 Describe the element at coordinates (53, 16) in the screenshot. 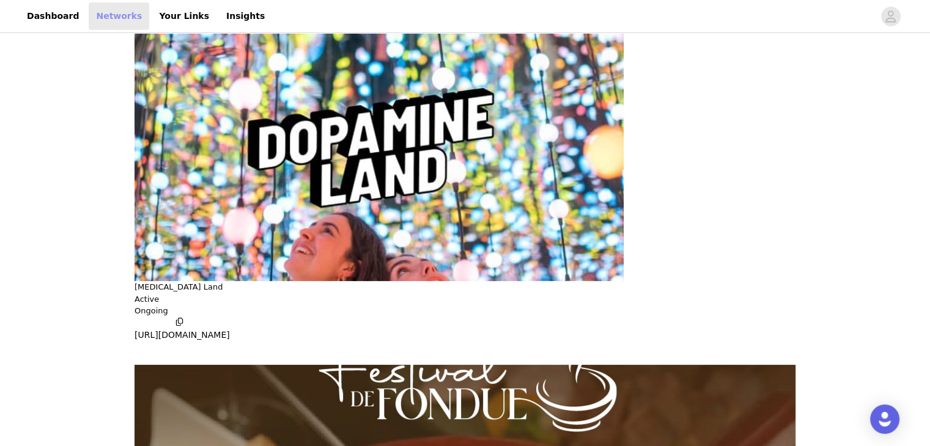

I see `a: Dashboard` at that location.